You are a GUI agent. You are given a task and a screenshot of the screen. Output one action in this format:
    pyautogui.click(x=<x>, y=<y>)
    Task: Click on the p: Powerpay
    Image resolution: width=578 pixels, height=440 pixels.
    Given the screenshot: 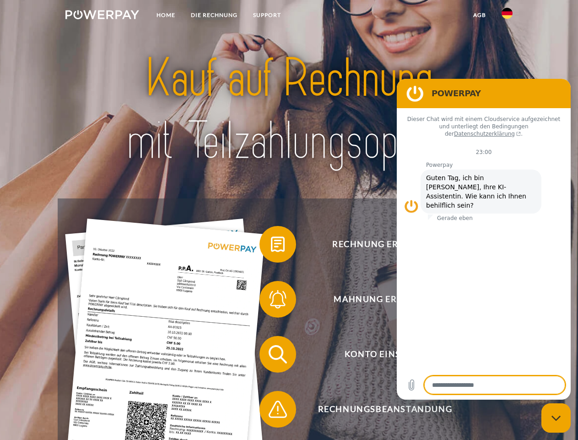 What is the action you would take?
    pyautogui.click(x=102, y=86)
    